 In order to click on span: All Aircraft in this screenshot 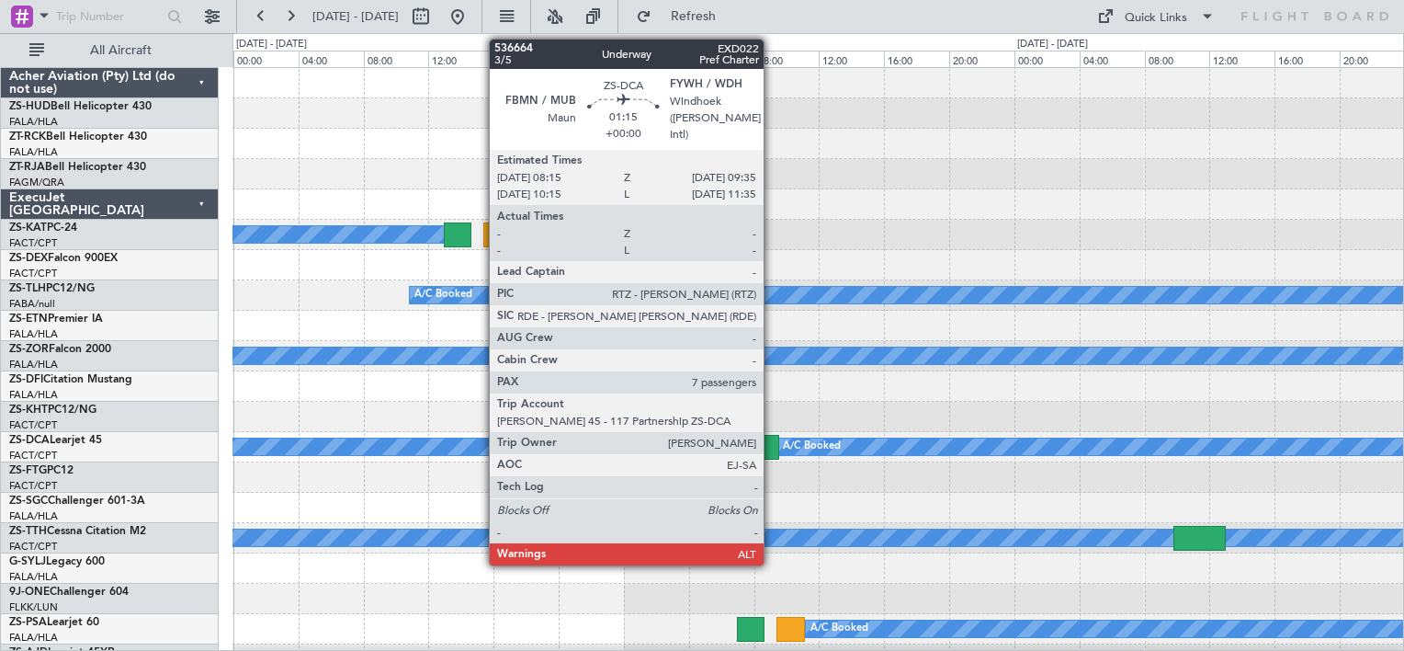, I will do `click(120, 51)`.